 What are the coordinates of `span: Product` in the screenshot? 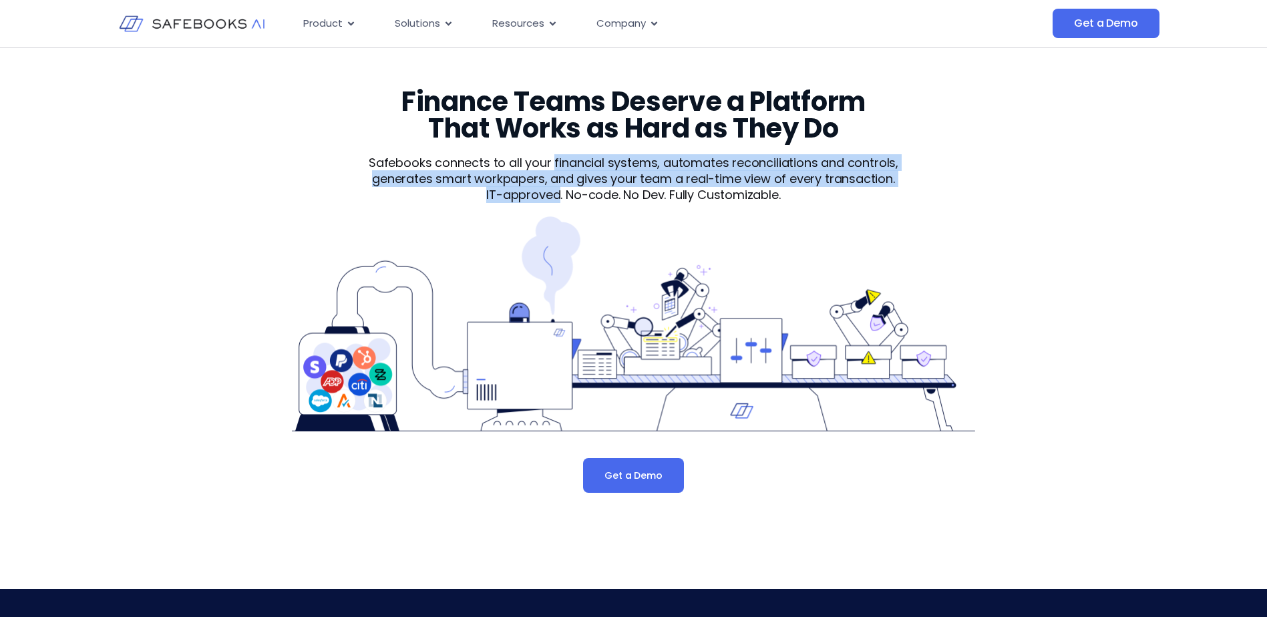 It's located at (323, 23).